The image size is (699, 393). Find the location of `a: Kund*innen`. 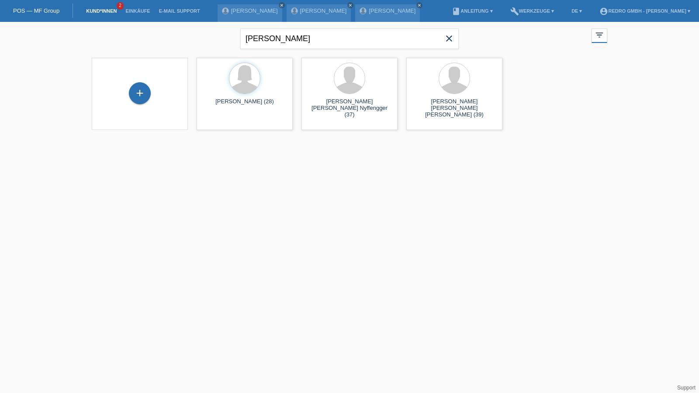

a: Kund*innen is located at coordinates (101, 11).